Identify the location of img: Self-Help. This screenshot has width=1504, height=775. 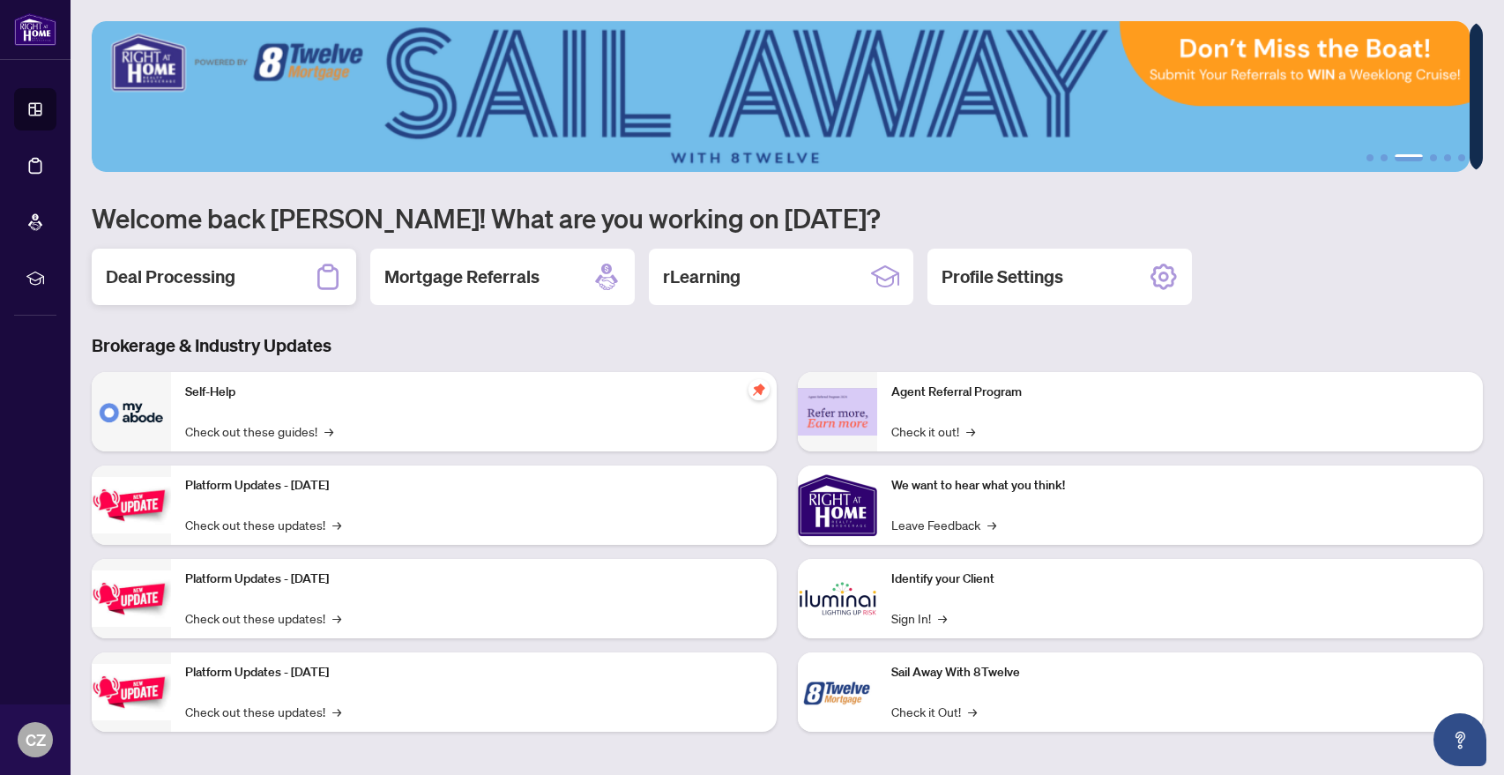
(131, 412).